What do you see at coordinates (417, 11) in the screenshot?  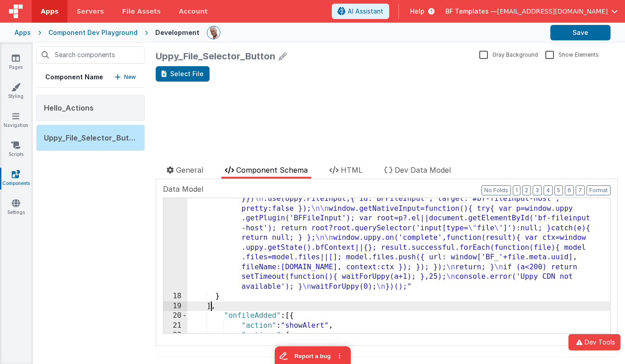 I see `span: Help` at bounding box center [417, 11].